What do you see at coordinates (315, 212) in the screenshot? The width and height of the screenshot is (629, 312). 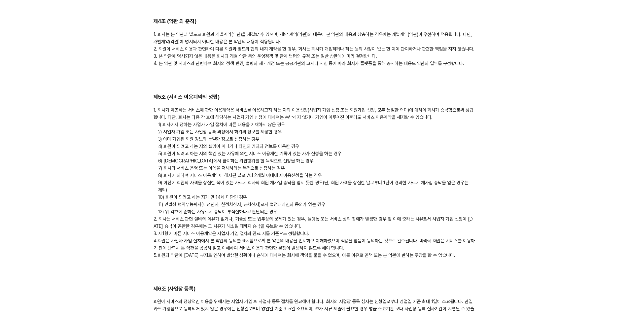 I see `p: 12) 위 각호에 준하는 사유로서 승낙이 부적절하다고 판단되는 경우` at bounding box center [315, 212].